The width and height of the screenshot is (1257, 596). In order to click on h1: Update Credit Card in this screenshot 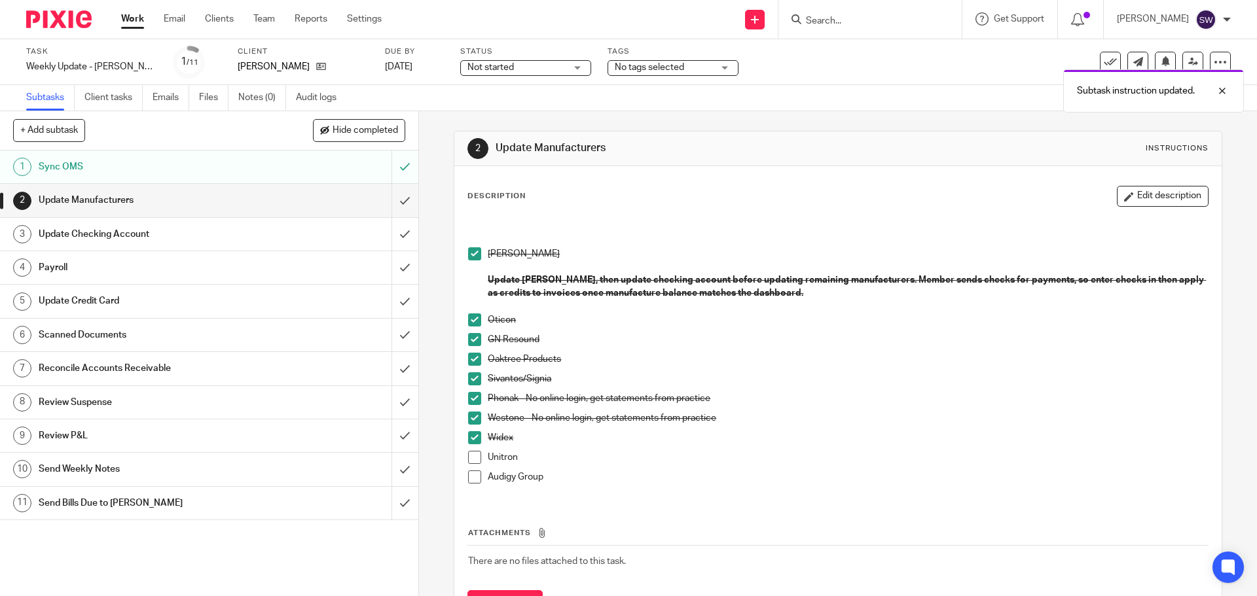, I will do `click(152, 301)`.